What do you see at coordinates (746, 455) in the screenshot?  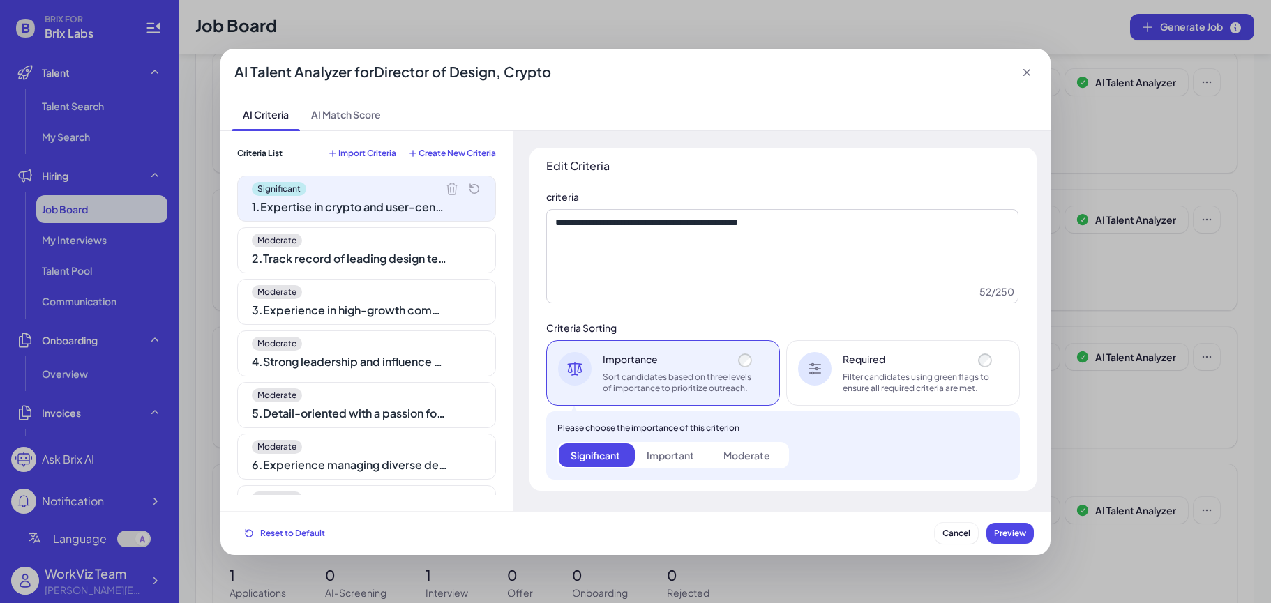 I see `div: Moderate` at bounding box center [746, 455].